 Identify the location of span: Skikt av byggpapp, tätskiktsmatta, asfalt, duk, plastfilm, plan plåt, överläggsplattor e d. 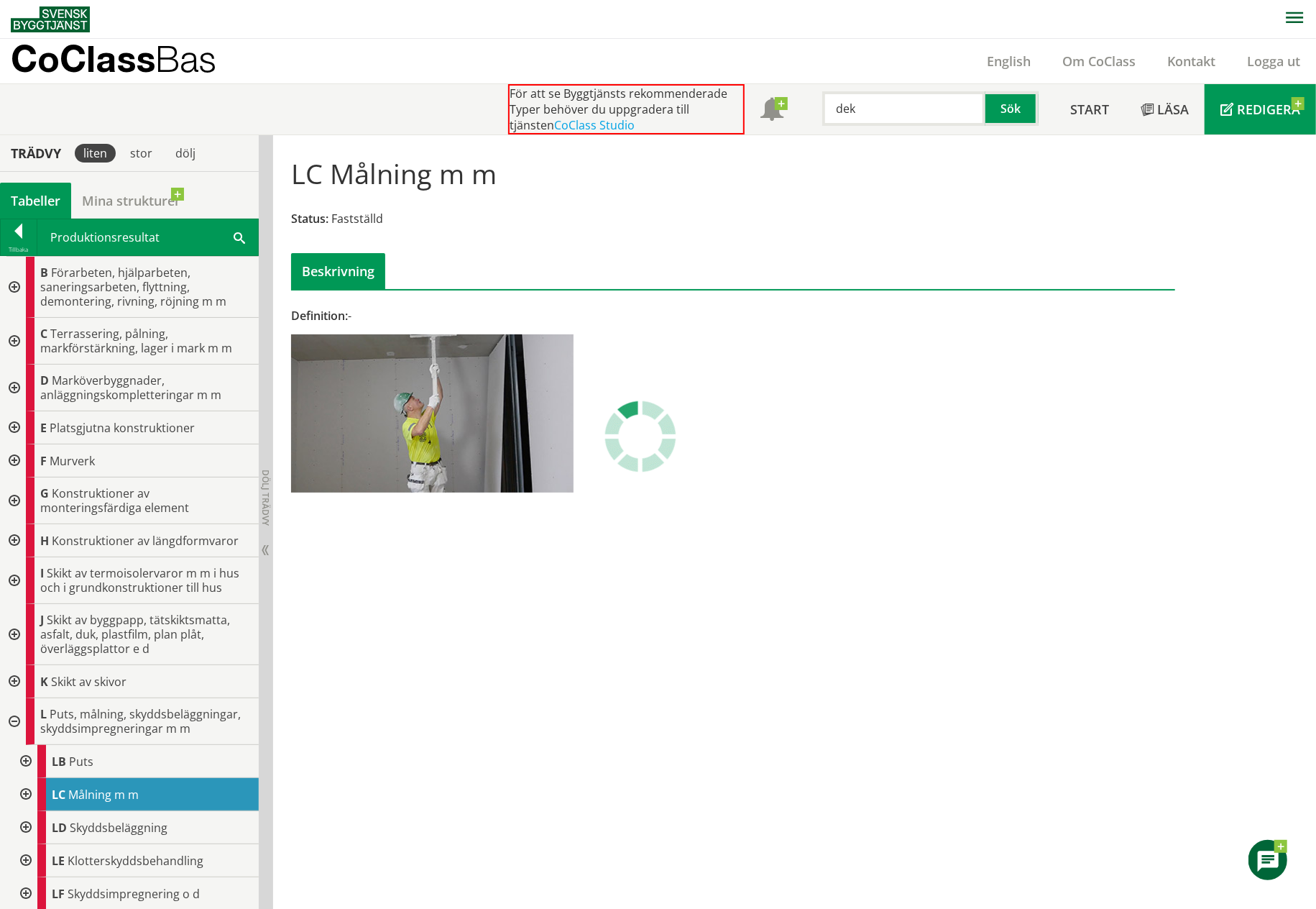
(135, 635).